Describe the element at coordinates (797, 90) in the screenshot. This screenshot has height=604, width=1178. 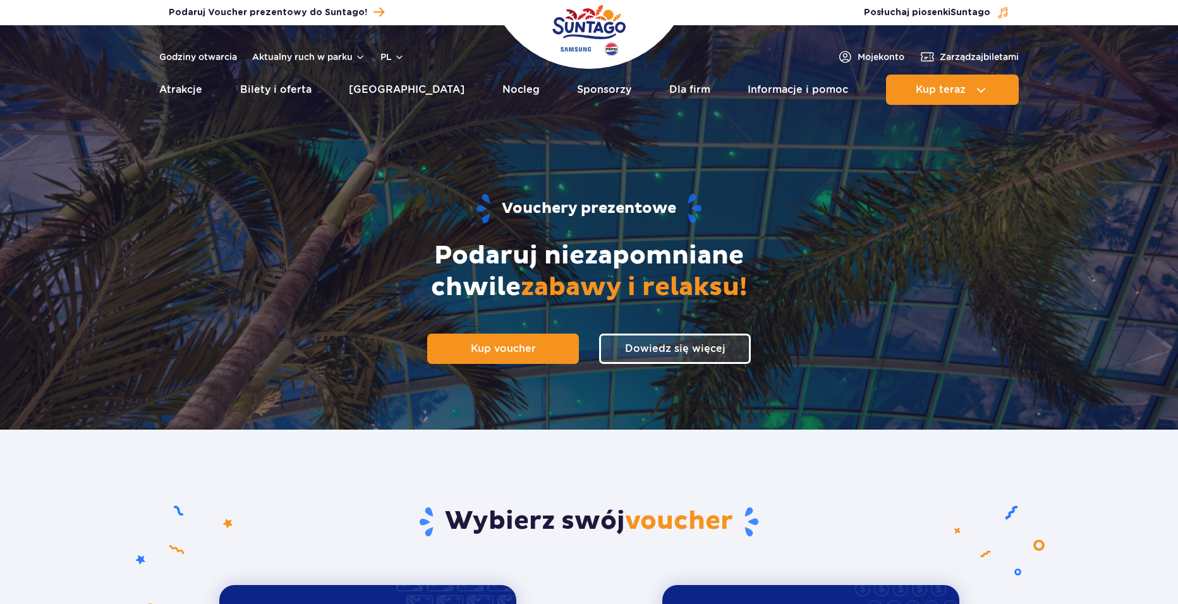
I see `a: Informacje i pomoc` at that location.